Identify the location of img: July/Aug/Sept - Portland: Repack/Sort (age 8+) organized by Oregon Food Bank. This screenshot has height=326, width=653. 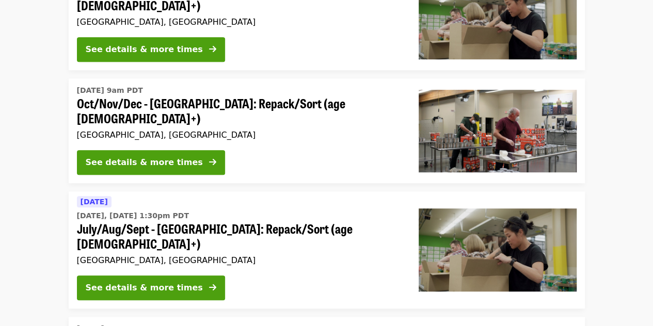
(497, 250).